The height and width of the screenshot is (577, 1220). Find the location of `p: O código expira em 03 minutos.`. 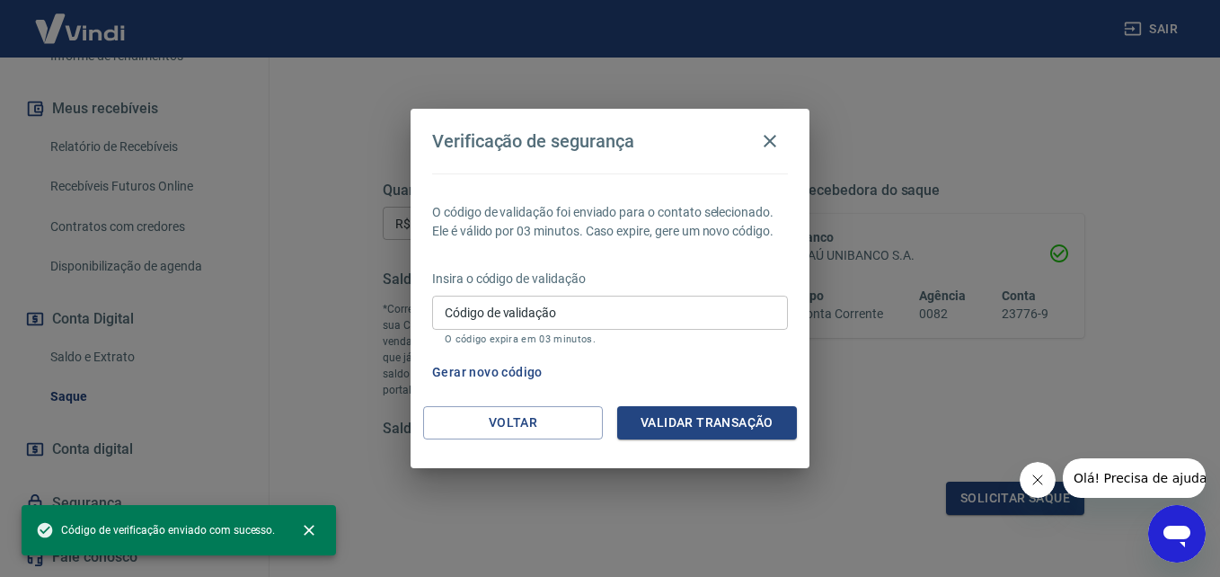

p: O código expira em 03 minutos. is located at coordinates (610, 339).